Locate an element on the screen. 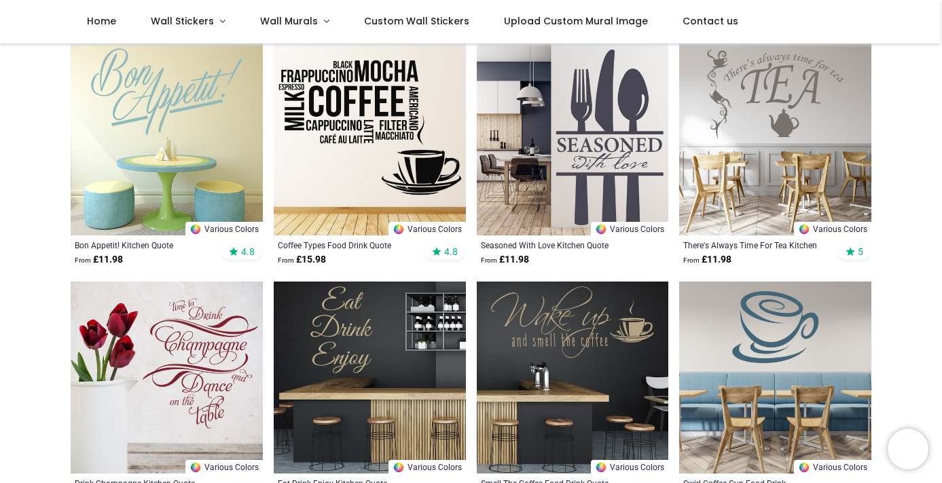 This screenshot has height=483, width=942. div: Bon Appetit! Kitchen Quote is located at coordinates (148, 245).